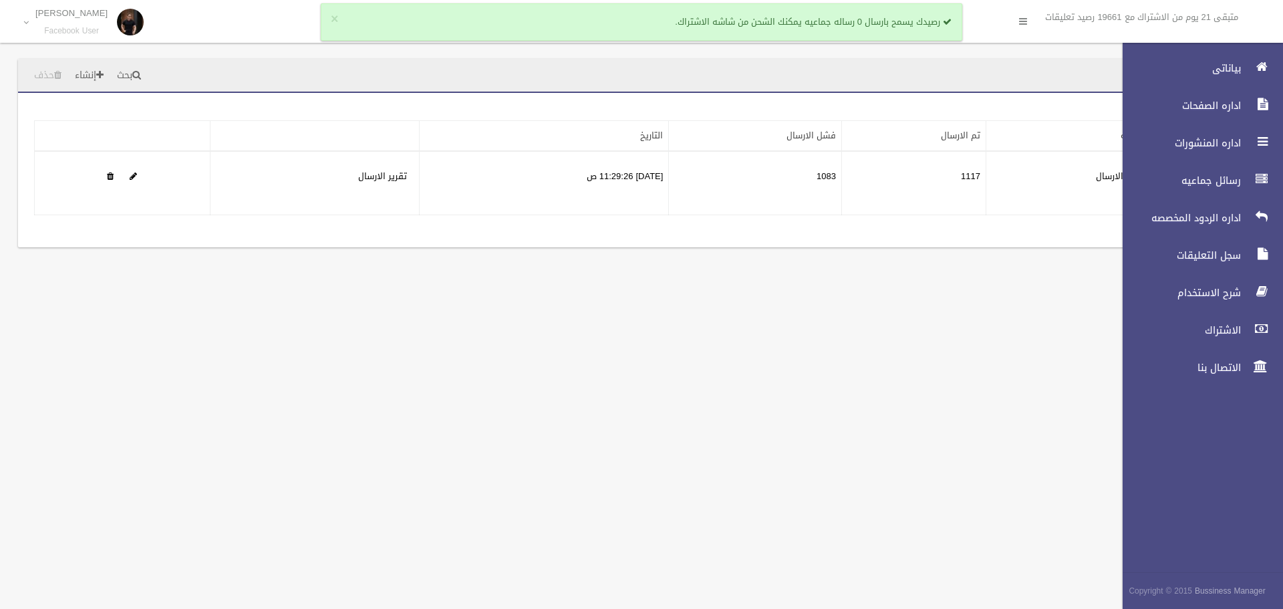 The height and width of the screenshot is (609, 1283). I want to click on a: تقرير الارسال, so click(382, 176).